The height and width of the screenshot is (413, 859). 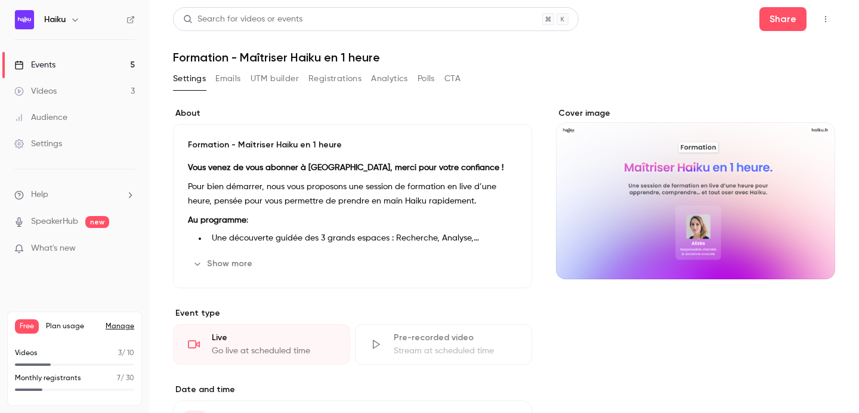 I want to click on p: Videos, so click(x=26, y=353).